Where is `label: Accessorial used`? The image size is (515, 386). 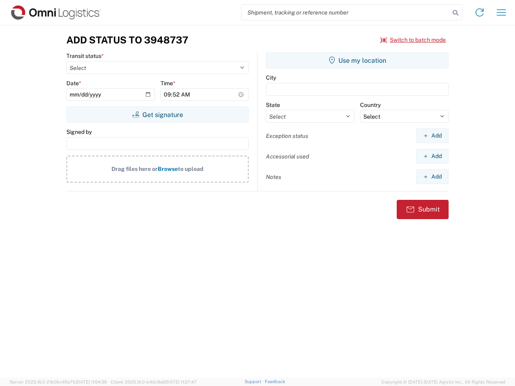 label: Accessorial used is located at coordinates (287, 157).